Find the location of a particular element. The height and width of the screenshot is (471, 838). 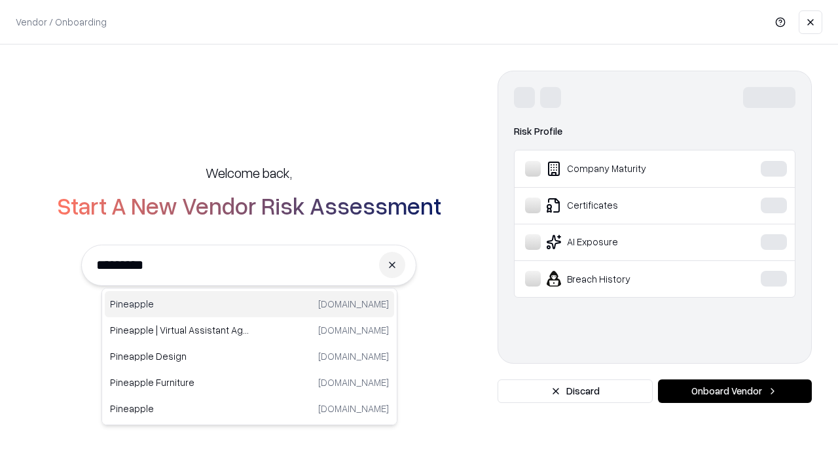

div: Company Maturity is located at coordinates (622, 169).